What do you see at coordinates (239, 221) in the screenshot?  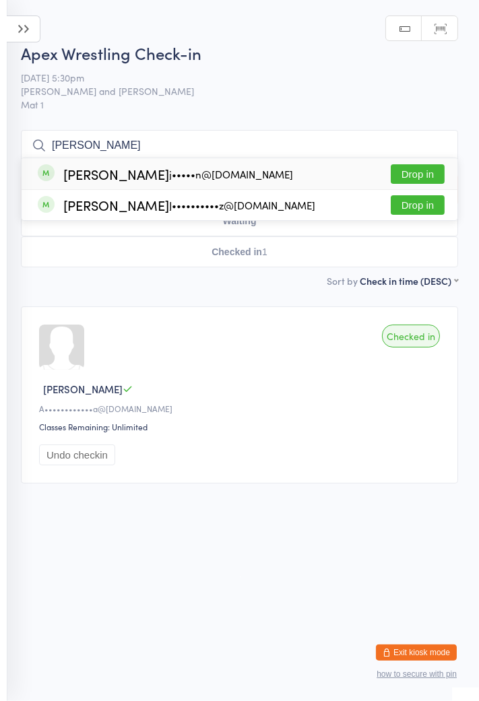 I see `button: Waiting` at bounding box center [239, 221].